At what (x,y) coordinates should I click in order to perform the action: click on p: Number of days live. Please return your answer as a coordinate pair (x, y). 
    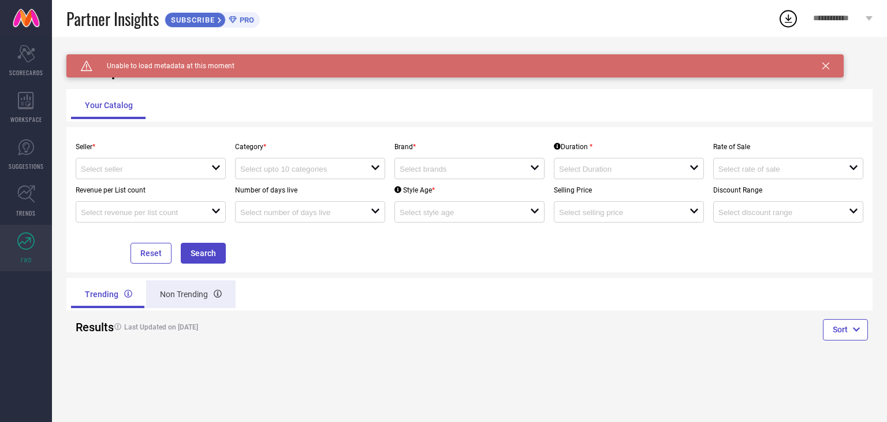
    Looking at the image, I should click on (310, 190).